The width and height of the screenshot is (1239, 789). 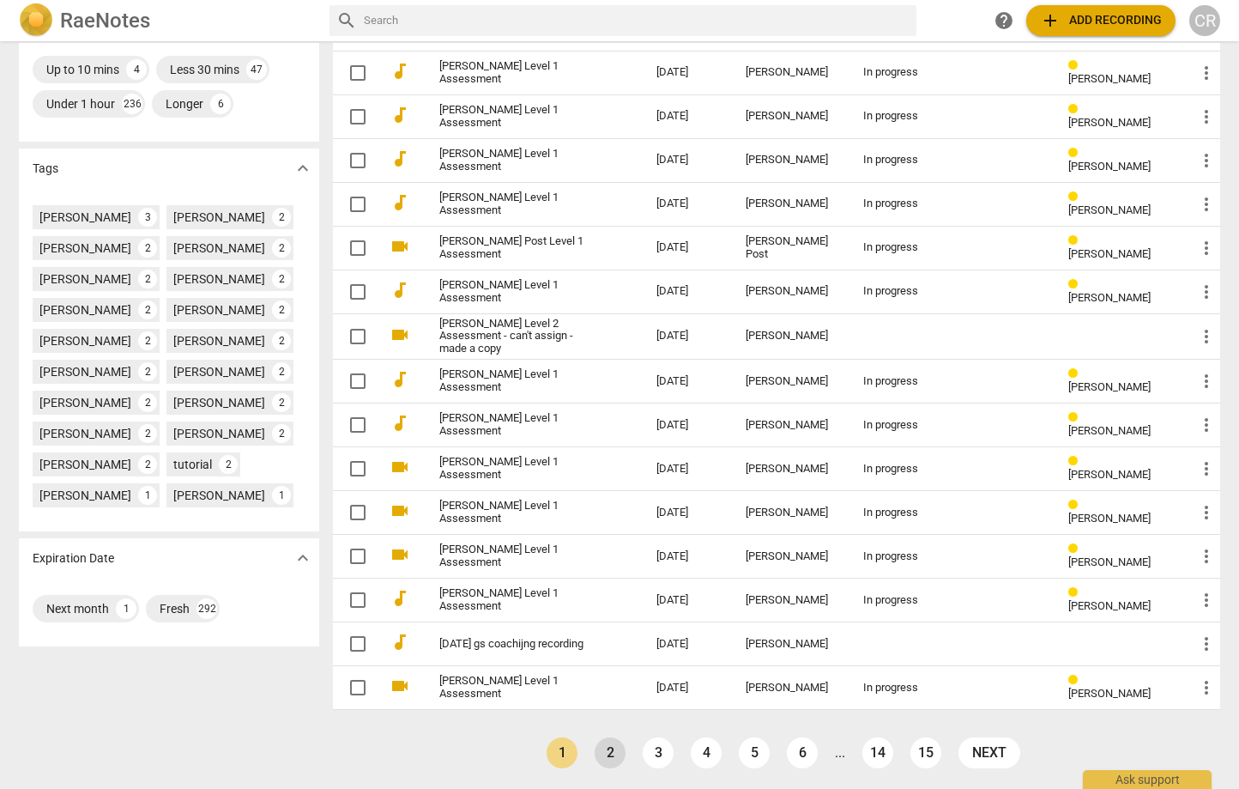 What do you see at coordinates (105, 21) in the screenshot?
I see `h2: RaeNotes` at bounding box center [105, 21].